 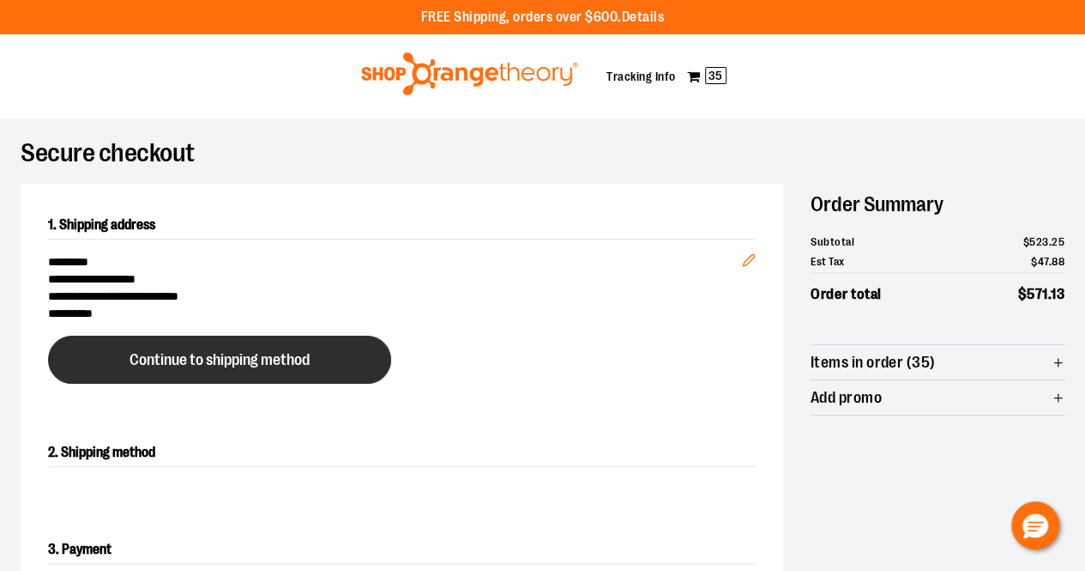 I want to click on h2: 3. Payment, so click(x=402, y=549).